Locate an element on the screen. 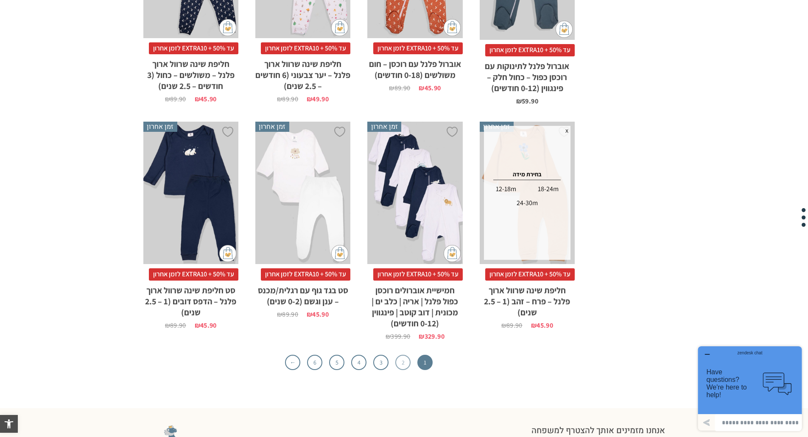 This screenshot has width=808, height=437. bdi: 49.90 is located at coordinates (318, 99).